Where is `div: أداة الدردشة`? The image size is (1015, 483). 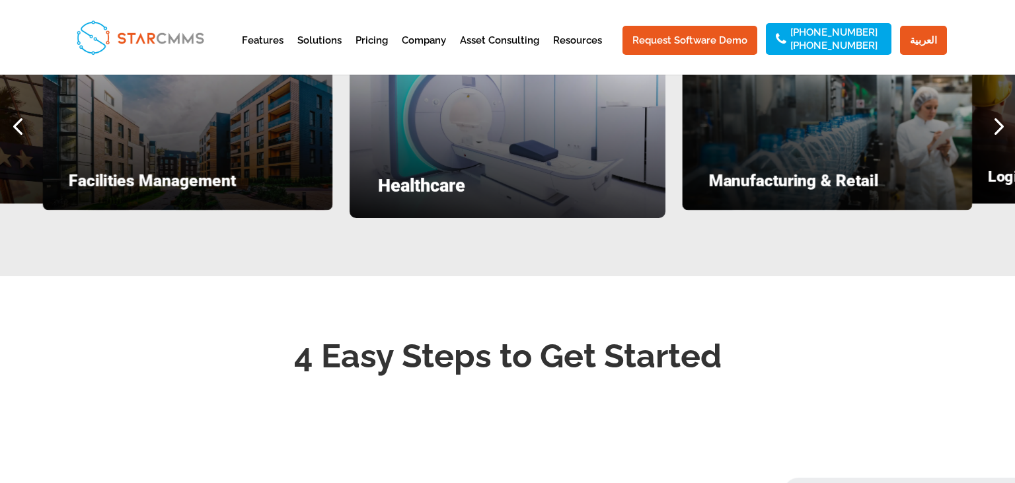
div: أداة الدردشة is located at coordinates (905, 412).